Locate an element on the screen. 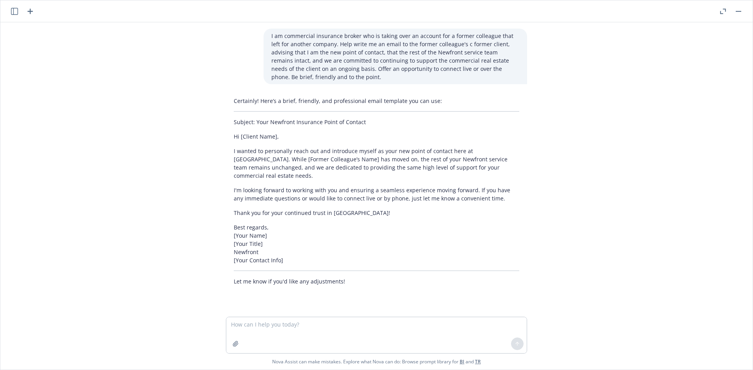 This screenshot has height=370, width=753. p: Hi [Client Name], is located at coordinates (376, 136).